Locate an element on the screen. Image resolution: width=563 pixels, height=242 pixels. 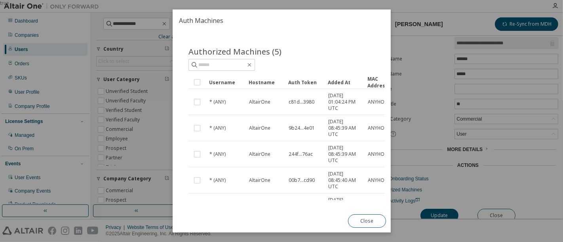
span: 9b24...4e01 is located at coordinates (302, 128).